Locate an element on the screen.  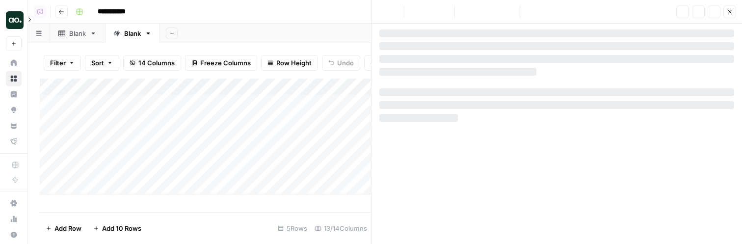
a: Usage is located at coordinates (14, 219).